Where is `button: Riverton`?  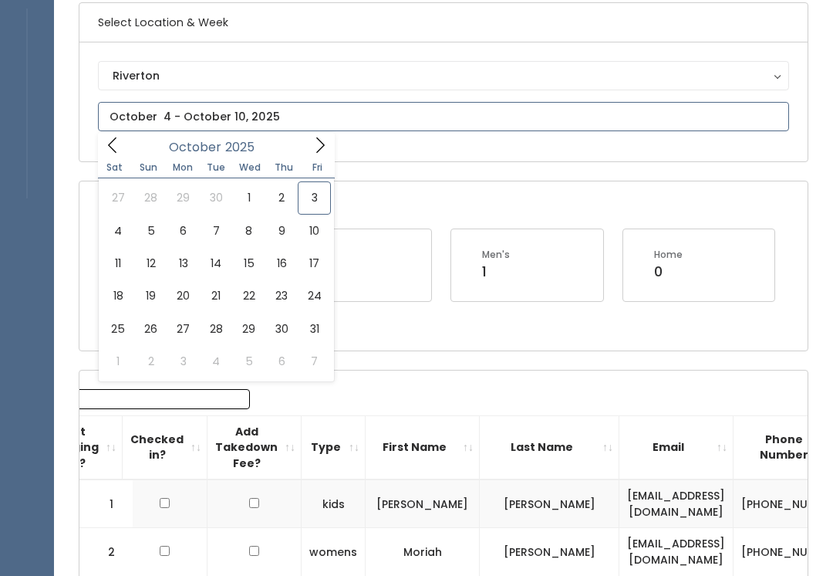 button: Riverton is located at coordinates (444, 76).